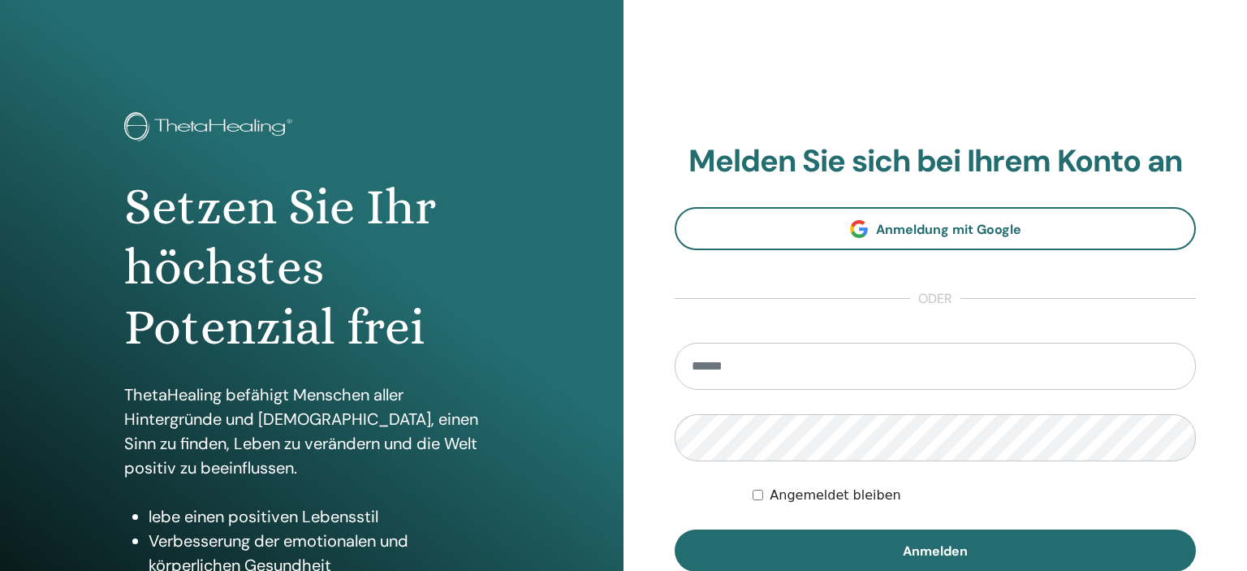 This screenshot has height=571, width=1247. What do you see at coordinates (935, 299) in the screenshot?
I see `span: oder` at bounding box center [935, 299].